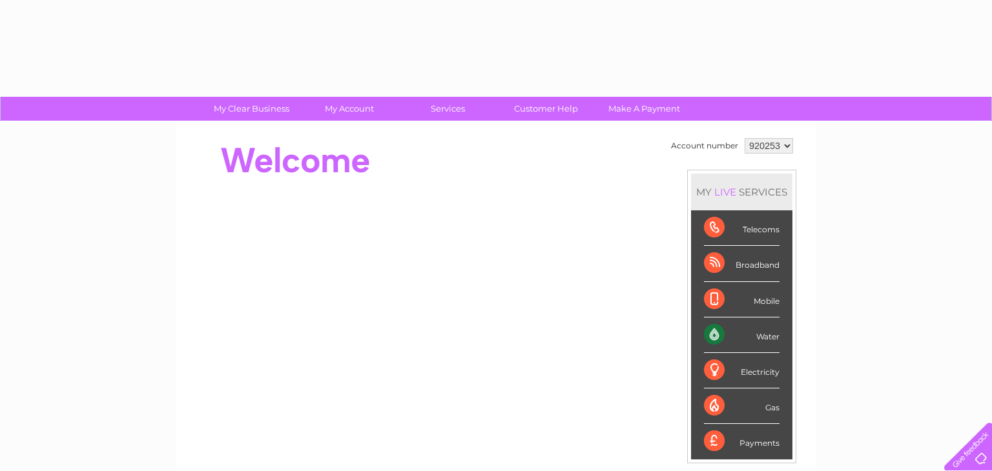 This screenshot has height=471, width=992. I want to click on div: Water, so click(741, 335).